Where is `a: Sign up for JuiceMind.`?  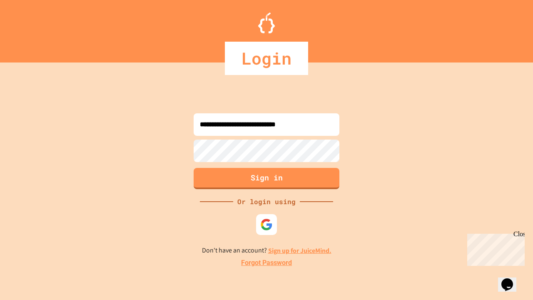 a: Sign up for JuiceMind. is located at coordinates (300, 250).